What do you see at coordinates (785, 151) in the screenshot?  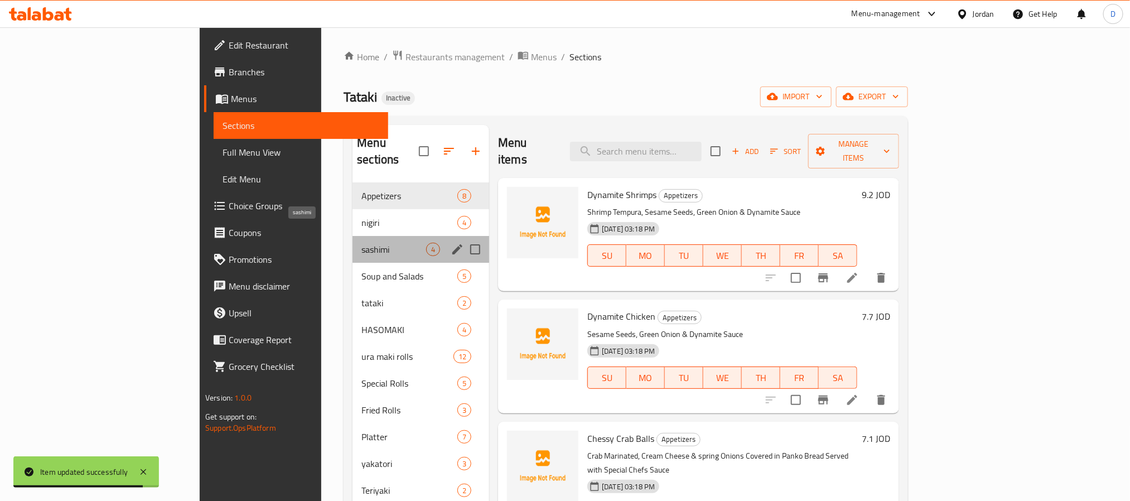 I see `span: Sort` at bounding box center [785, 151].